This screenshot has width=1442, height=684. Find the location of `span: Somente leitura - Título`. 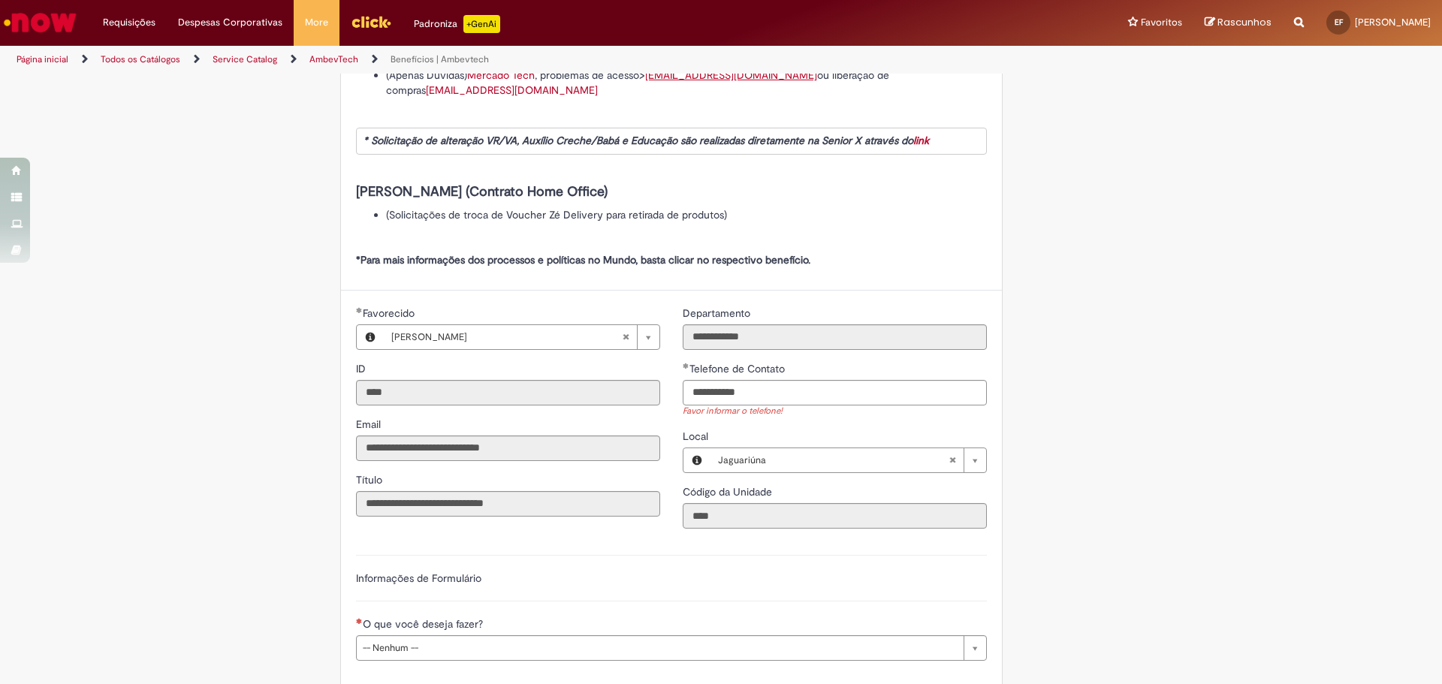

span: Somente leitura - Título is located at coordinates (370, 480).